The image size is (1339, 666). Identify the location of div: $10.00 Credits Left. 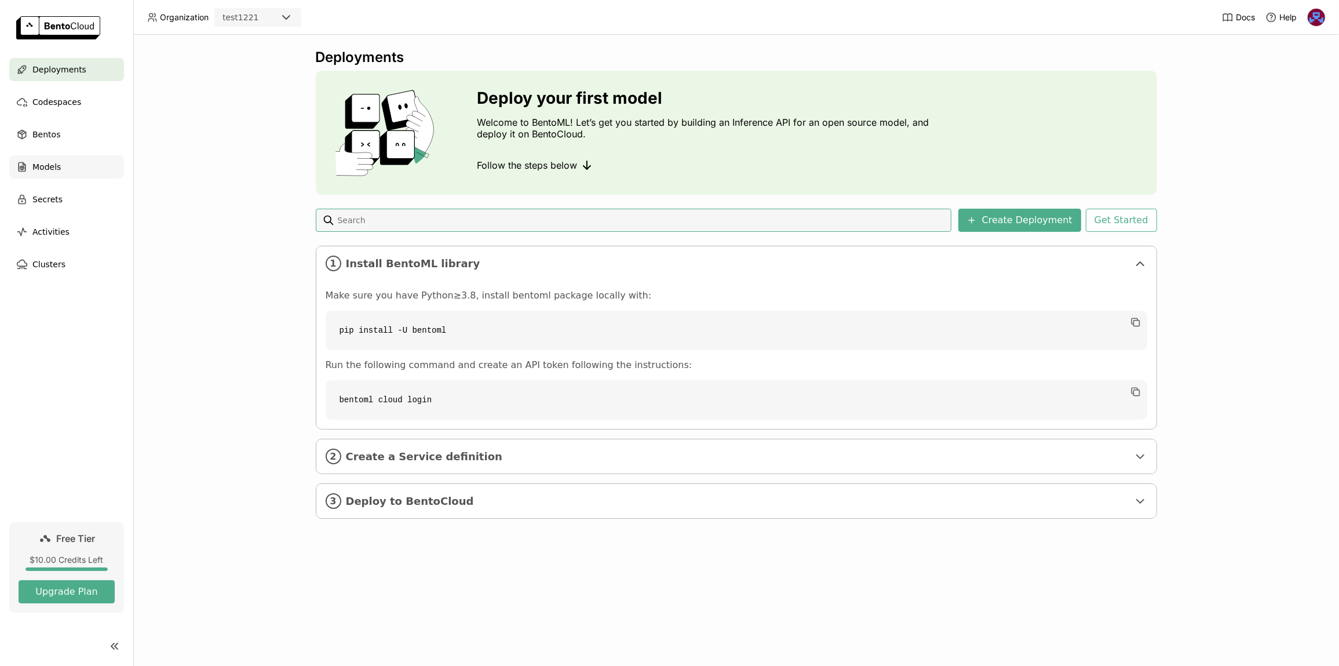
(67, 560).